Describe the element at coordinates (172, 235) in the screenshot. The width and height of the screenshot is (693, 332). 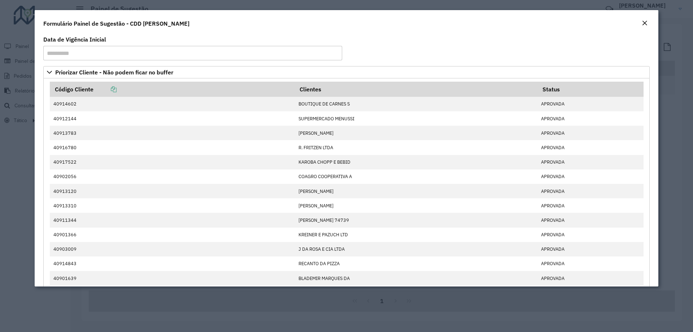
I see `td: 40901366` at that location.